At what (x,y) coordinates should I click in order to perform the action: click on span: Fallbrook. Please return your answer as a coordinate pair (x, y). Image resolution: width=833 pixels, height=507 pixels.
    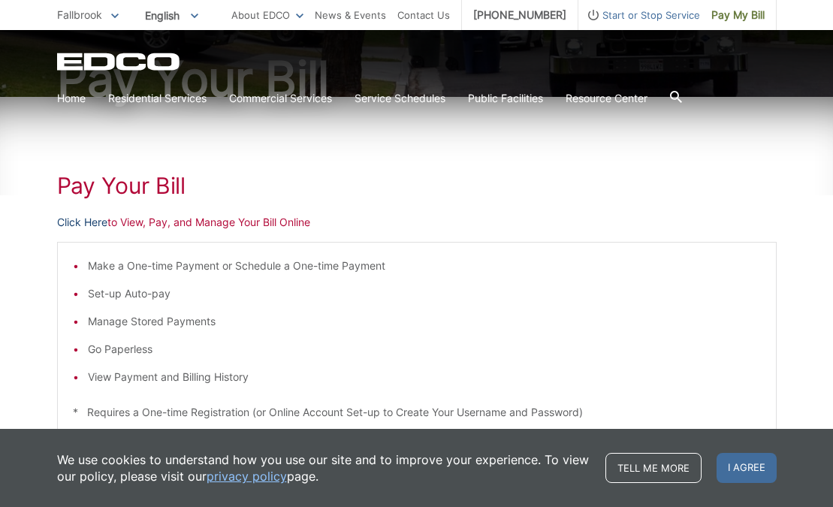
    Looking at the image, I should click on (80, 14).